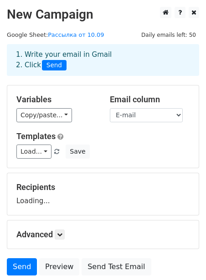 This screenshot has height=280, width=206. I want to click on h5: Email column, so click(149, 100).